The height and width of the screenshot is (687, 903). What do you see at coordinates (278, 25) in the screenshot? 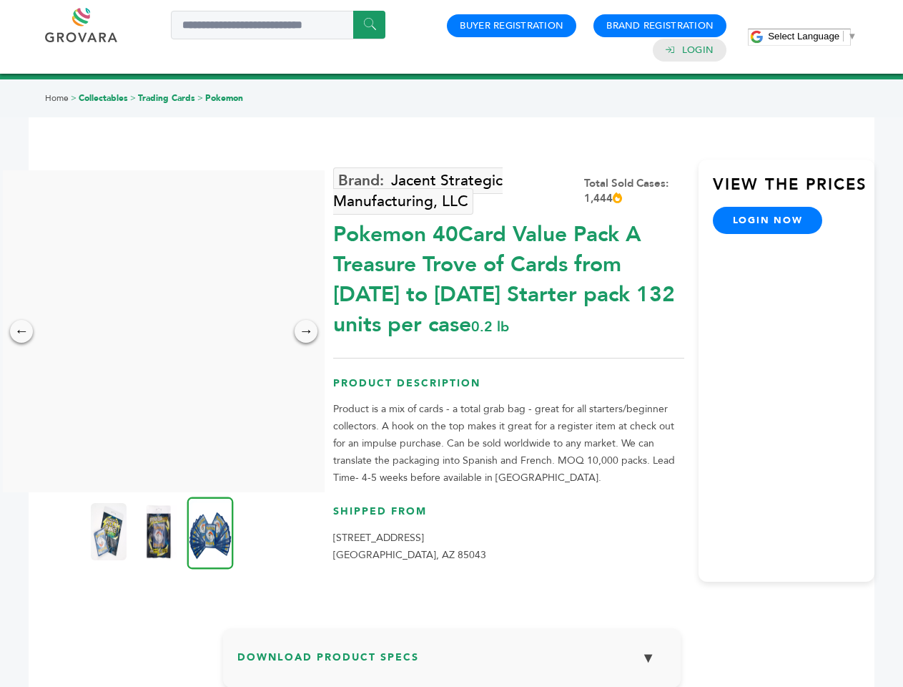
I see `input: Search a product or brand...` at bounding box center [278, 25].